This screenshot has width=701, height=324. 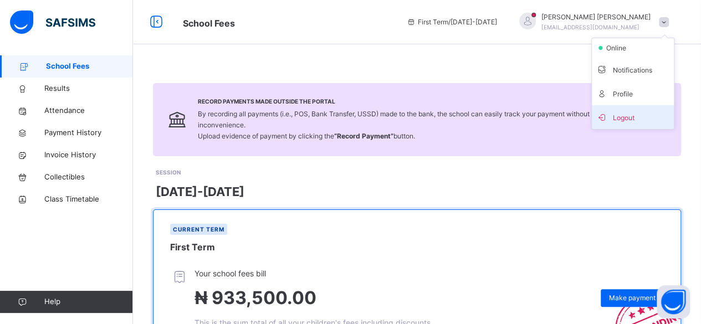 I want to click on span: Current term, so click(x=198, y=230).